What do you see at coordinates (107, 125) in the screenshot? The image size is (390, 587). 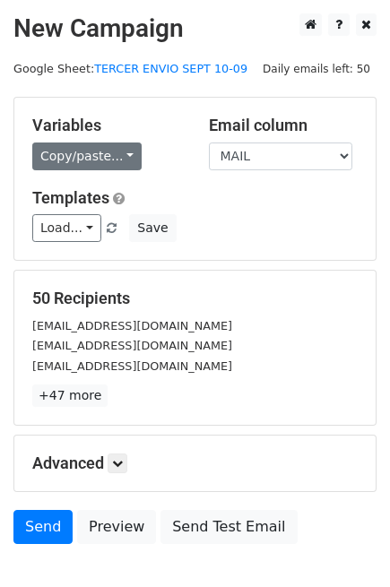 I see `h5: Variables` at bounding box center [107, 125].